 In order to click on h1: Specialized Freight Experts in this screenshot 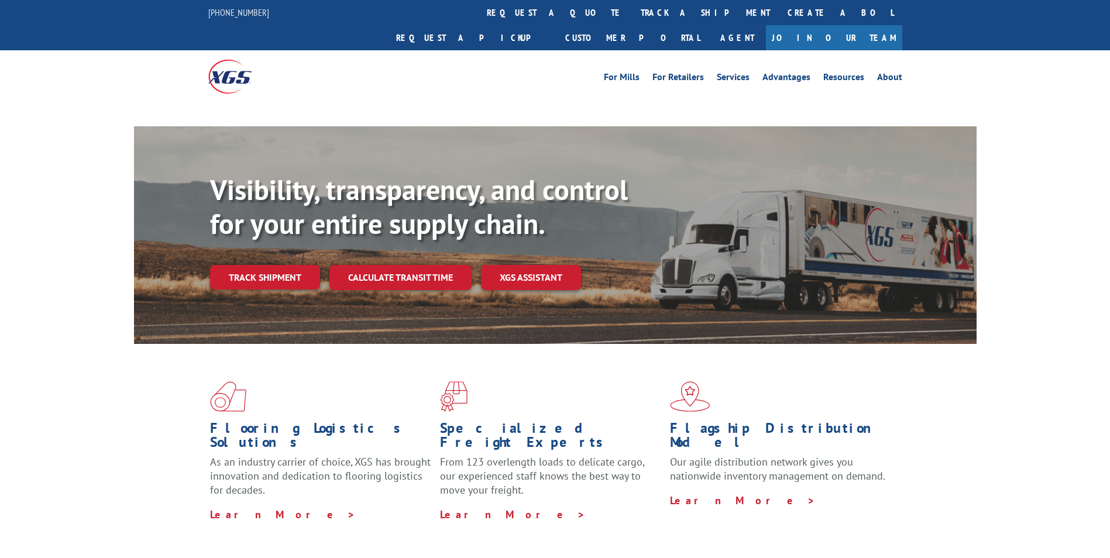, I will do `click(551, 438)`.